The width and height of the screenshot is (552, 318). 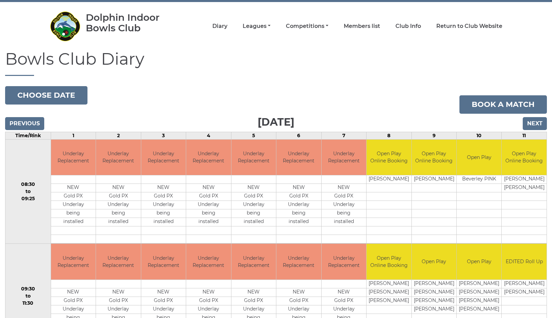 What do you see at coordinates (163, 135) in the screenshot?
I see `td: 3` at bounding box center [163, 135].